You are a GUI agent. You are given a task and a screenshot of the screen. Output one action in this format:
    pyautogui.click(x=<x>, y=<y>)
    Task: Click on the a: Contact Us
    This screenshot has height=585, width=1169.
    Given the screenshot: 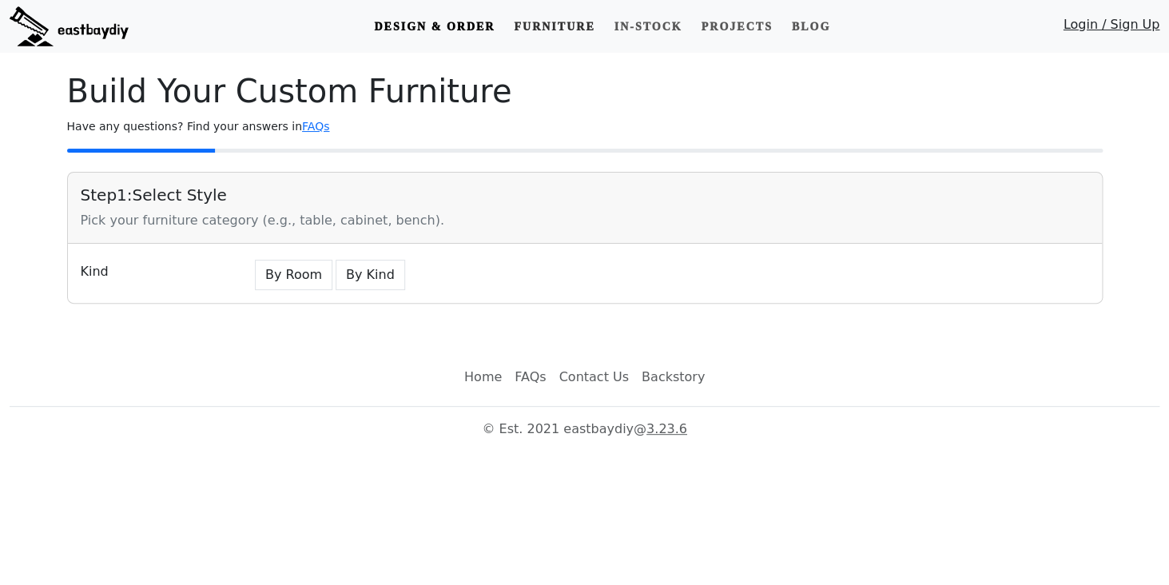 What is the action you would take?
    pyautogui.click(x=593, y=377)
    